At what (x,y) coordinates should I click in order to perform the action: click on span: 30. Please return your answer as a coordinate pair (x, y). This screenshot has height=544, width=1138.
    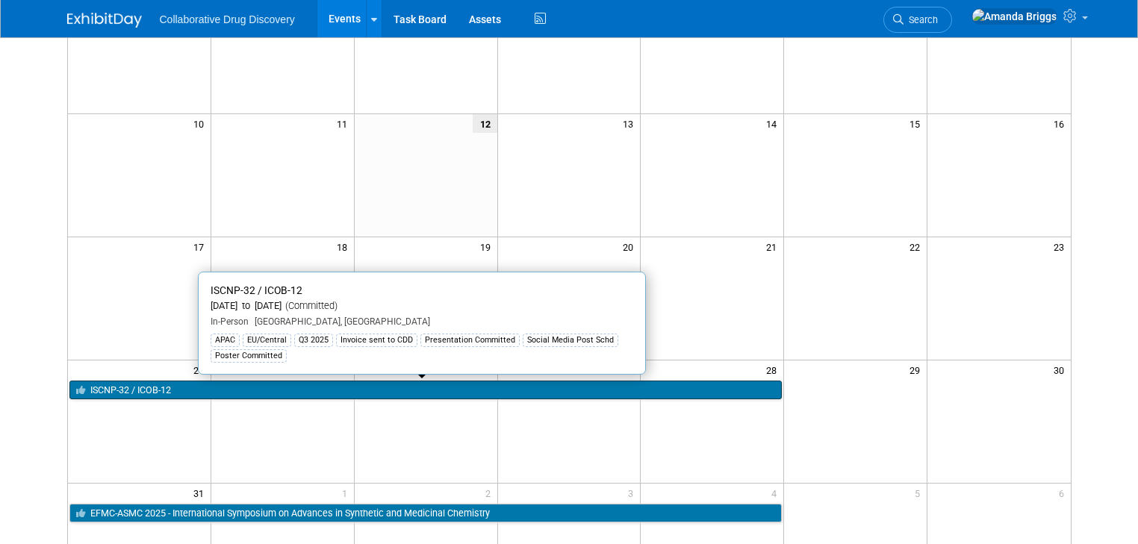
    Looking at the image, I should click on (1061, 370).